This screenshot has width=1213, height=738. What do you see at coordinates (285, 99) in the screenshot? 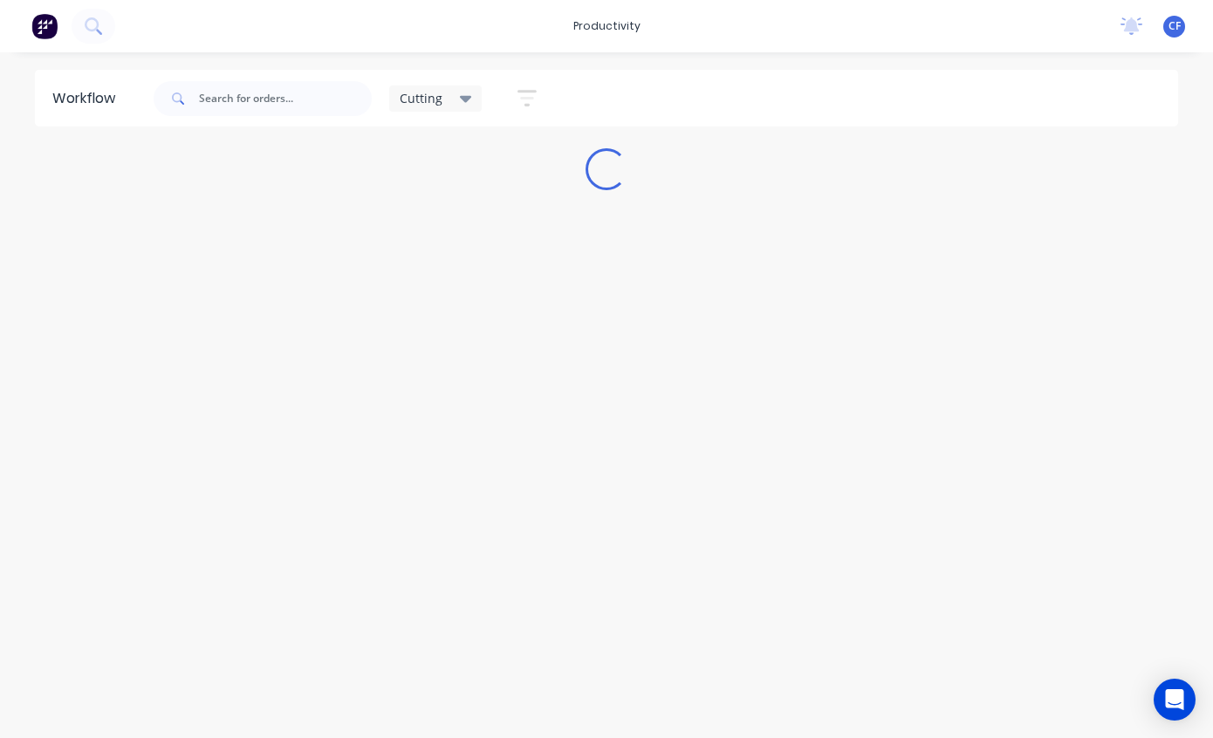
I see `input: Search for orders...` at bounding box center [285, 99].